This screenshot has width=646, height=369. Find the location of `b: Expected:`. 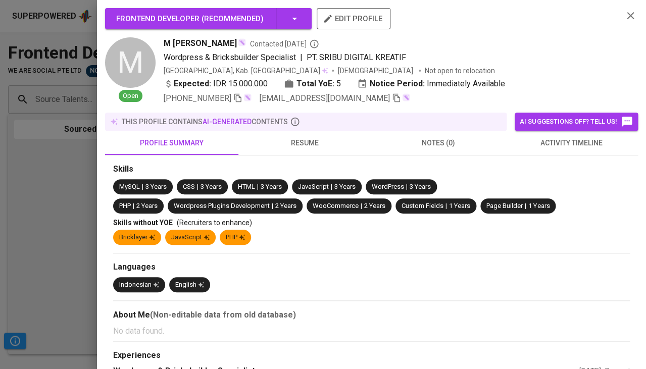

b: Expected: is located at coordinates (192, 84).